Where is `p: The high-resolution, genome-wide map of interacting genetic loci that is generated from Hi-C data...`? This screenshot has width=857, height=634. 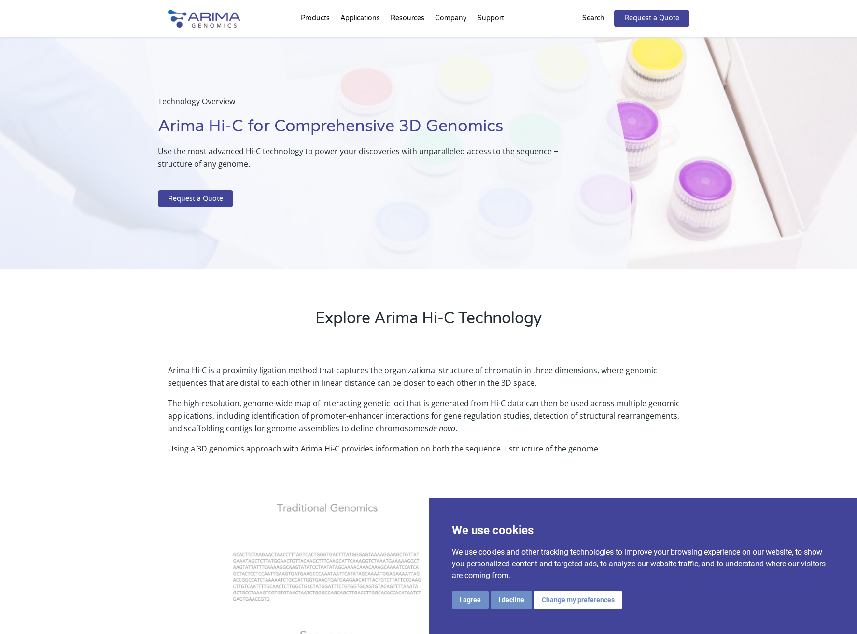 p: The high-resolution, genome-wide map of interacting genetic loci that is generated from Hi-C data... is located at coordinates (429, 420).